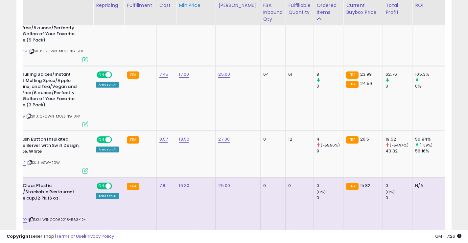 The height and width of the screenshot is (243, 468). Describe the element at coordinates (399, 151) in the screenshot. I see `div: 43.32` at that location.